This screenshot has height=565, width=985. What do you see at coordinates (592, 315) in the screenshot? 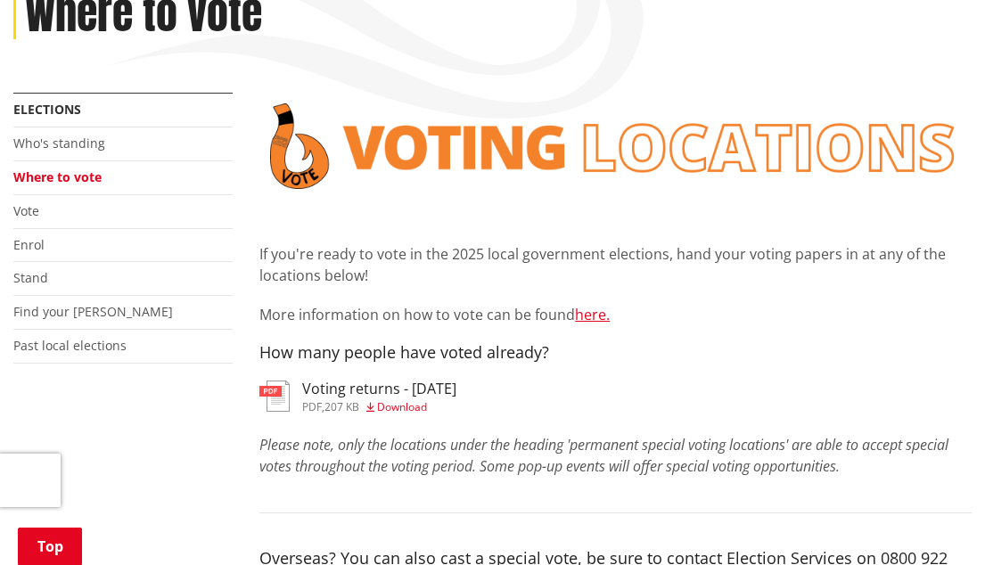
I see `a: here.` at bounding box center [592, 315].